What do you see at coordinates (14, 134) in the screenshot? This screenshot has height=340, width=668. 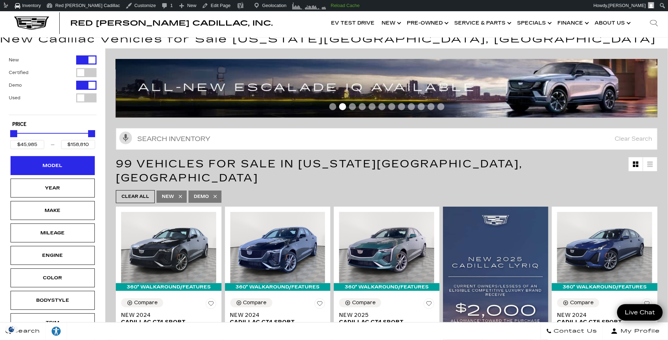 I see `div: Minimum Price` at bounding box center [14, 134].